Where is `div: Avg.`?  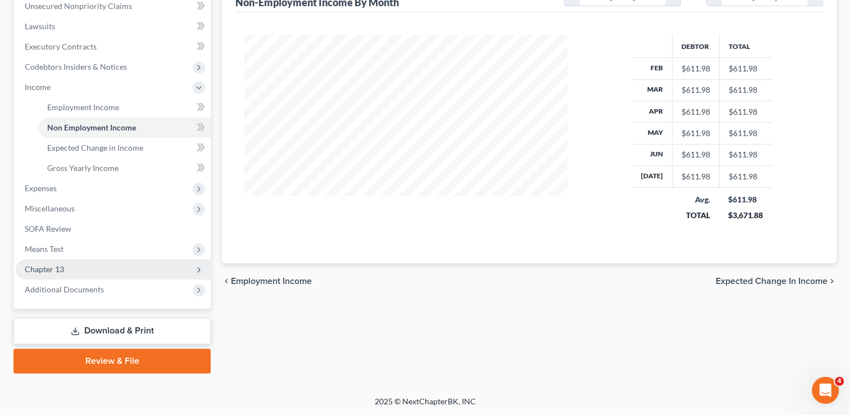 div: Avg. is located at coordinates (695, 199).